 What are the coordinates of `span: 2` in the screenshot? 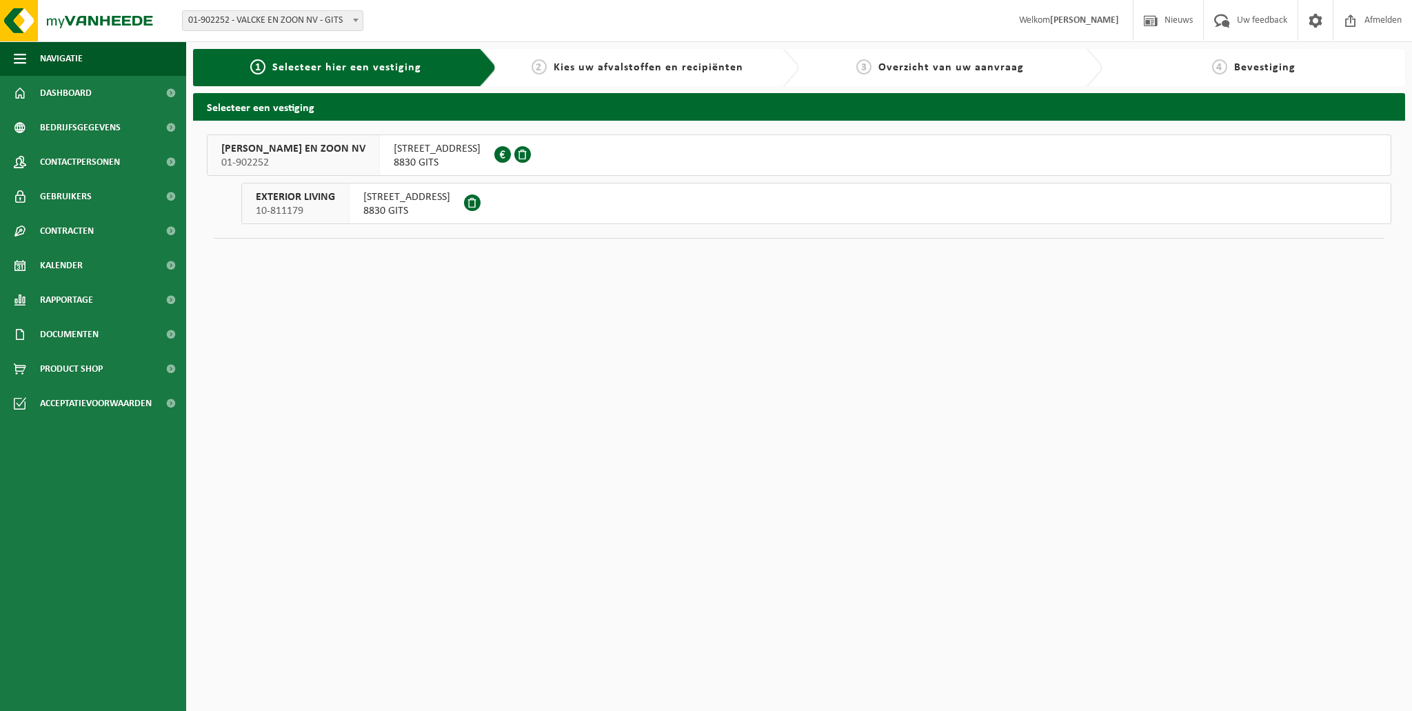 It's located at (539, 67).